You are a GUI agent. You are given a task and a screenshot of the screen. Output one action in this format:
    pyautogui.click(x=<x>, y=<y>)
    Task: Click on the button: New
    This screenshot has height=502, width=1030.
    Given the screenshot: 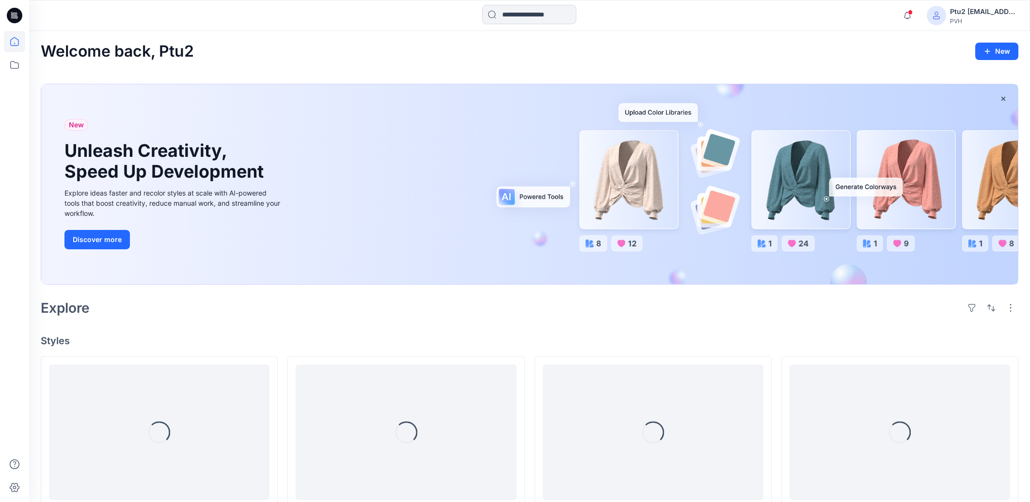 What is the action you would take?
    pyautogui.click(x=996, y=51)
    